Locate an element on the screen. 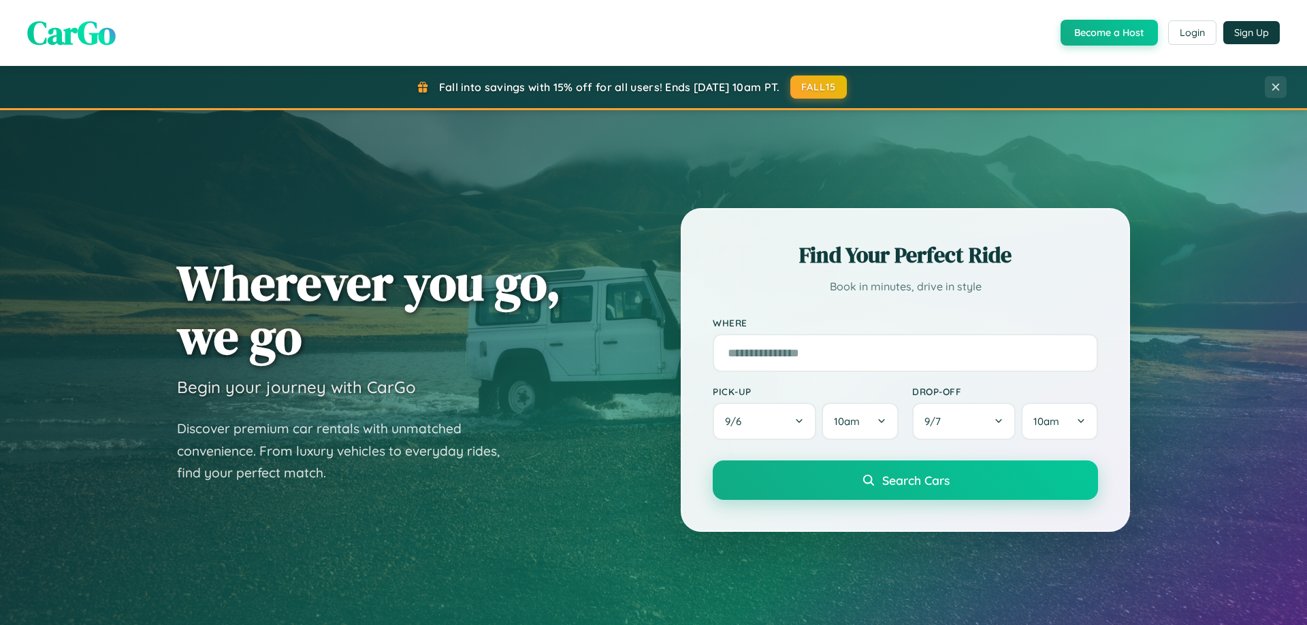 The height and width of the screenshot is (625, 1307). p: Discover premium car rentals with unmatched convenience. From luxury vehicles to everyday rides, ... is located at coordinates (347, 451).